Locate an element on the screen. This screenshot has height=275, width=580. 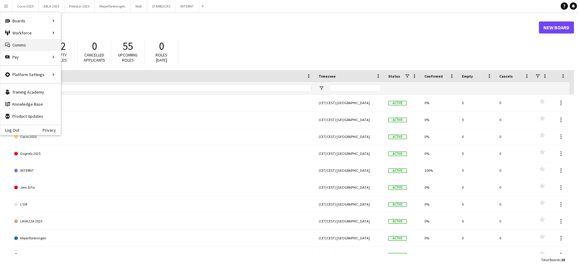
div: Workforce is located at coordinates (31, 33).